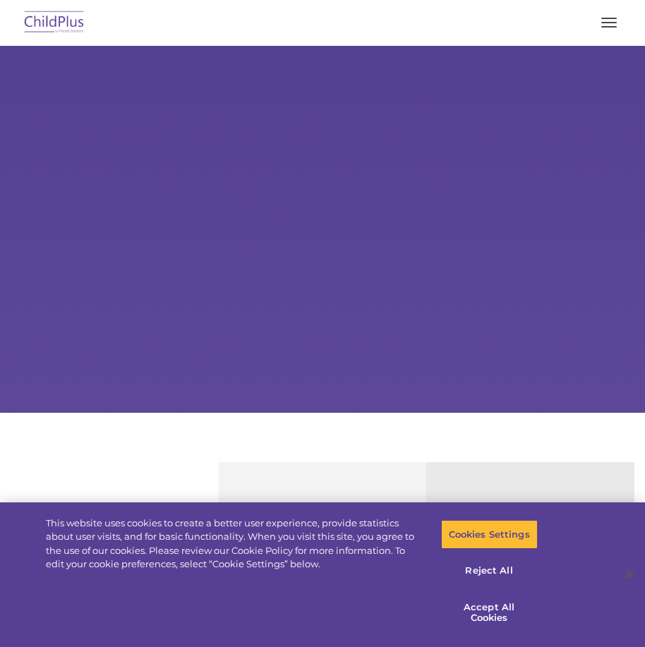 The image size is (645, 647). I want to click on button: Close, so click(630, 575).